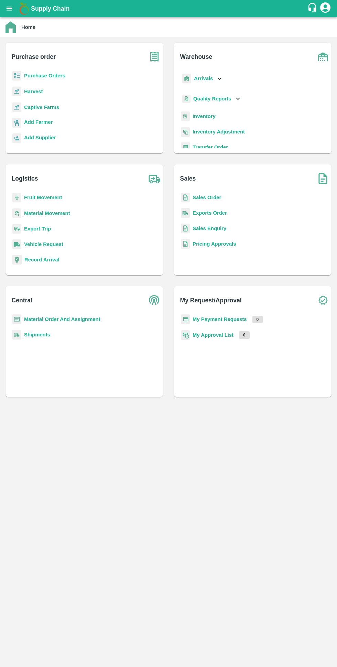  I want to click on b: Material Order And Assignment, so click(62, 319).